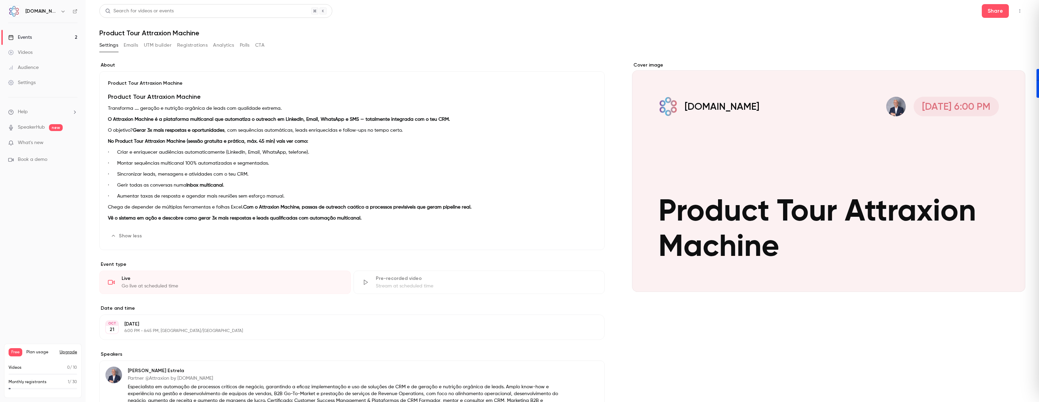 This screenshot has width=1039, height=402. I want to click on span: Free, so click(15, 352).